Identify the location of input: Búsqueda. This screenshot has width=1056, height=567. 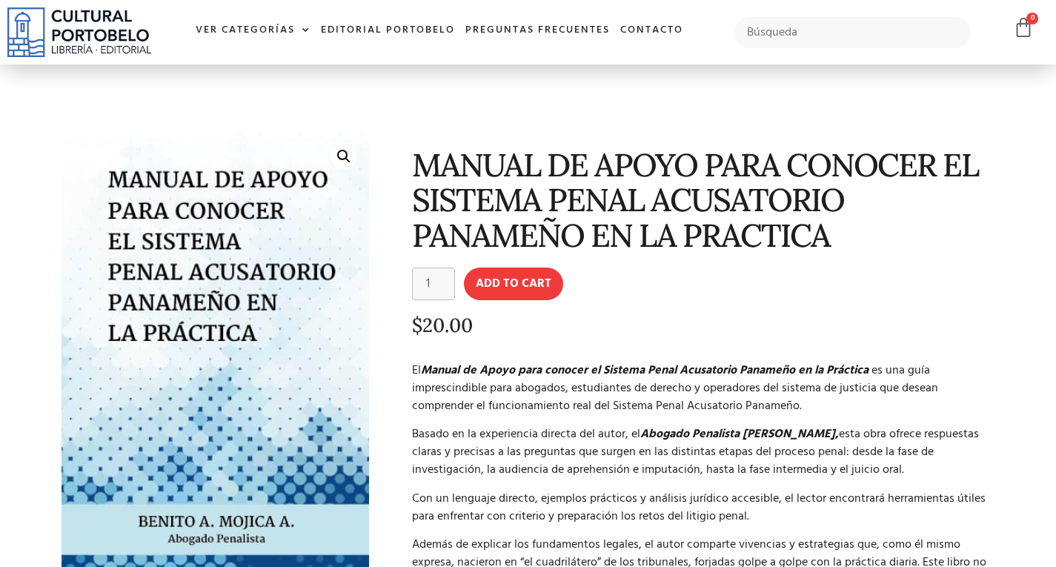
(853, 33).